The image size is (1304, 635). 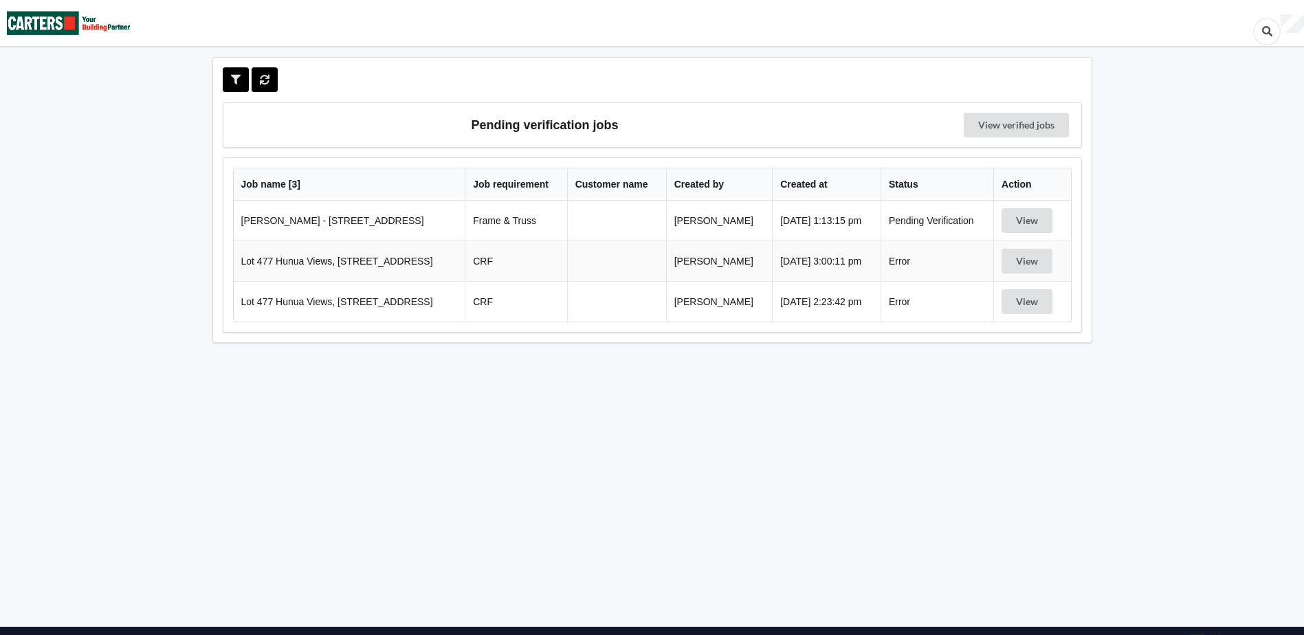 I want to click on a: View verified jobs, so click(x=1016, y=125).